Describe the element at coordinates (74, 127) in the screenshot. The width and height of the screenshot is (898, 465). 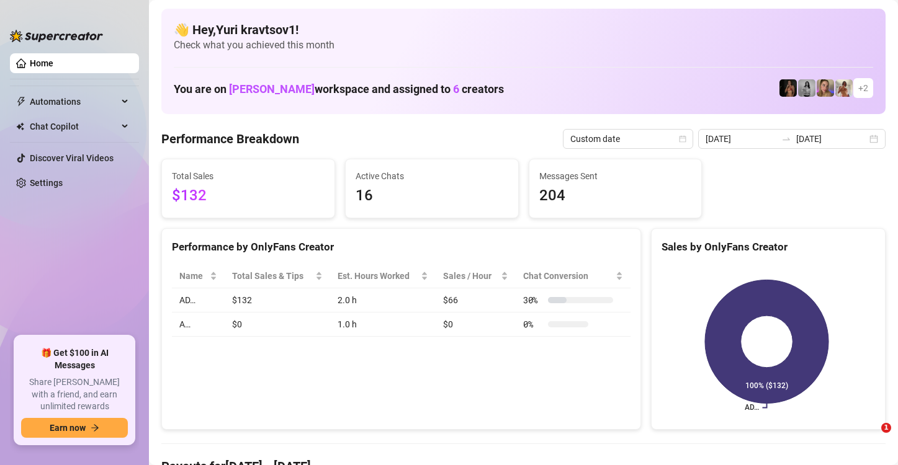
I see `span: Chat Copilot` at that location.